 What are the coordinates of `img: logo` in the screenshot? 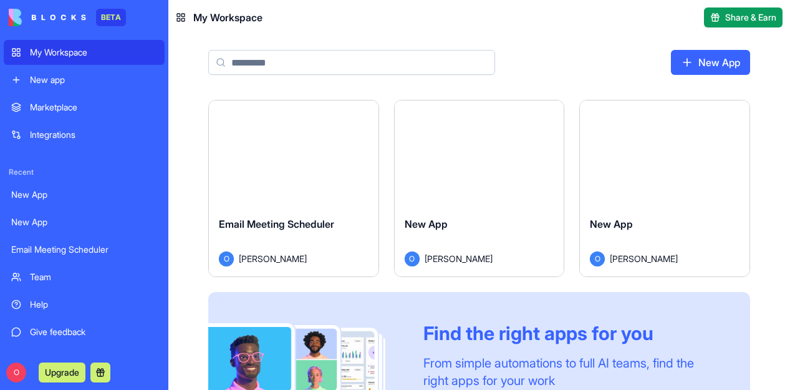 It's located at (47, 17).